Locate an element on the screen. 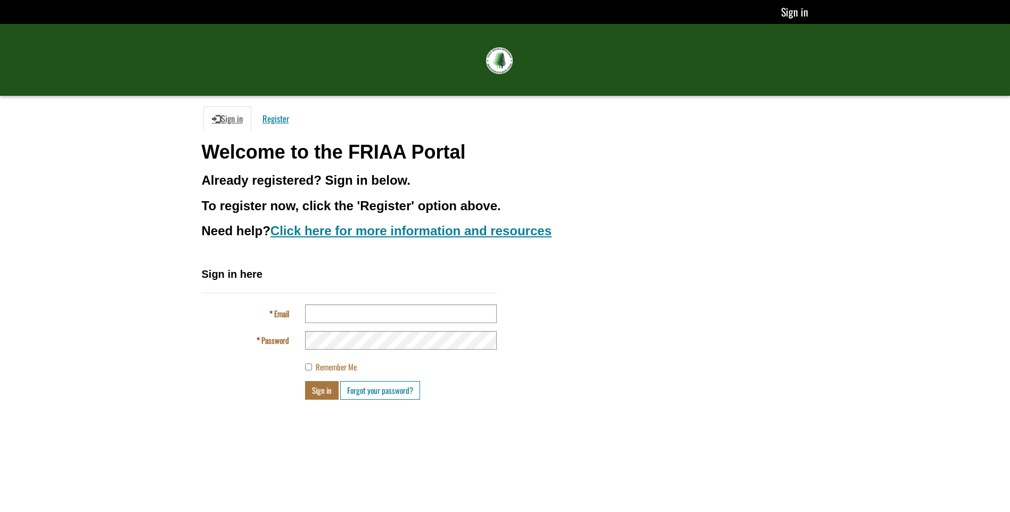  a: Register is located at coordinates (276, 119).